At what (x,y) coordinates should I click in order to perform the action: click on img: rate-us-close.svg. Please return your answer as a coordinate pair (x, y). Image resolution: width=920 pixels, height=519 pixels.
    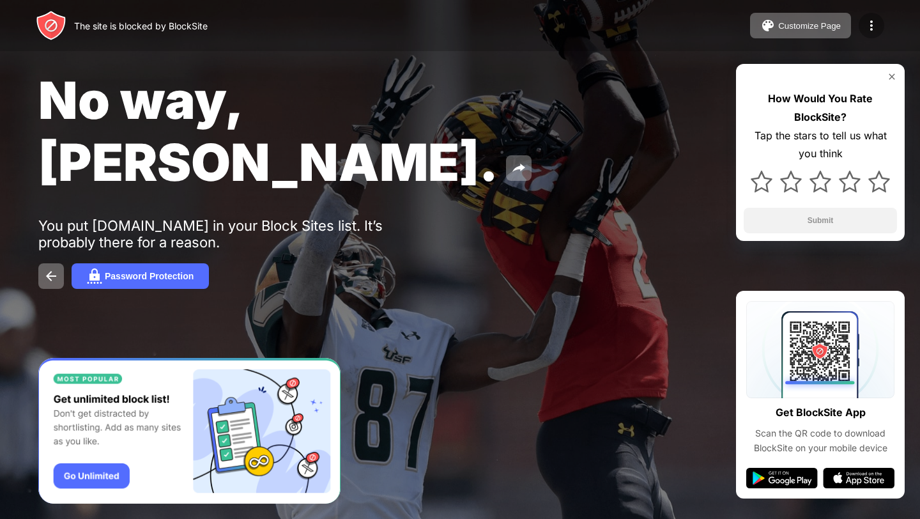
    Looking at the image, I should click on (892, 77).